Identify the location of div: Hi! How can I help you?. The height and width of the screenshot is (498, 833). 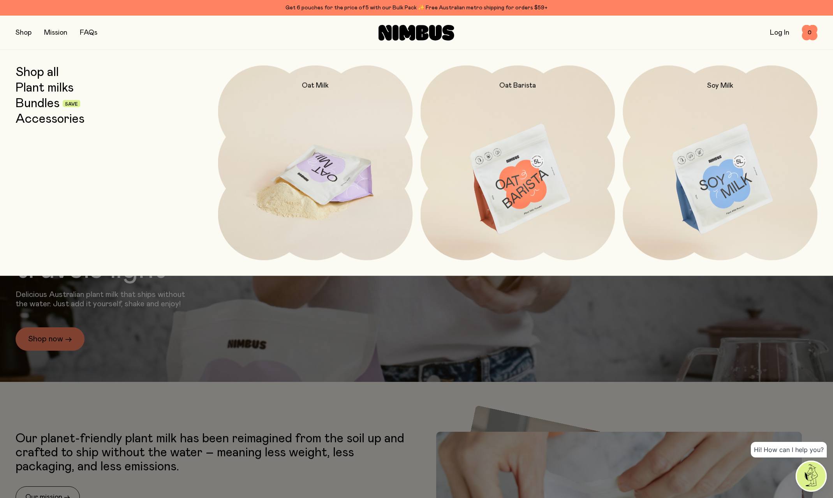
(789, 450).